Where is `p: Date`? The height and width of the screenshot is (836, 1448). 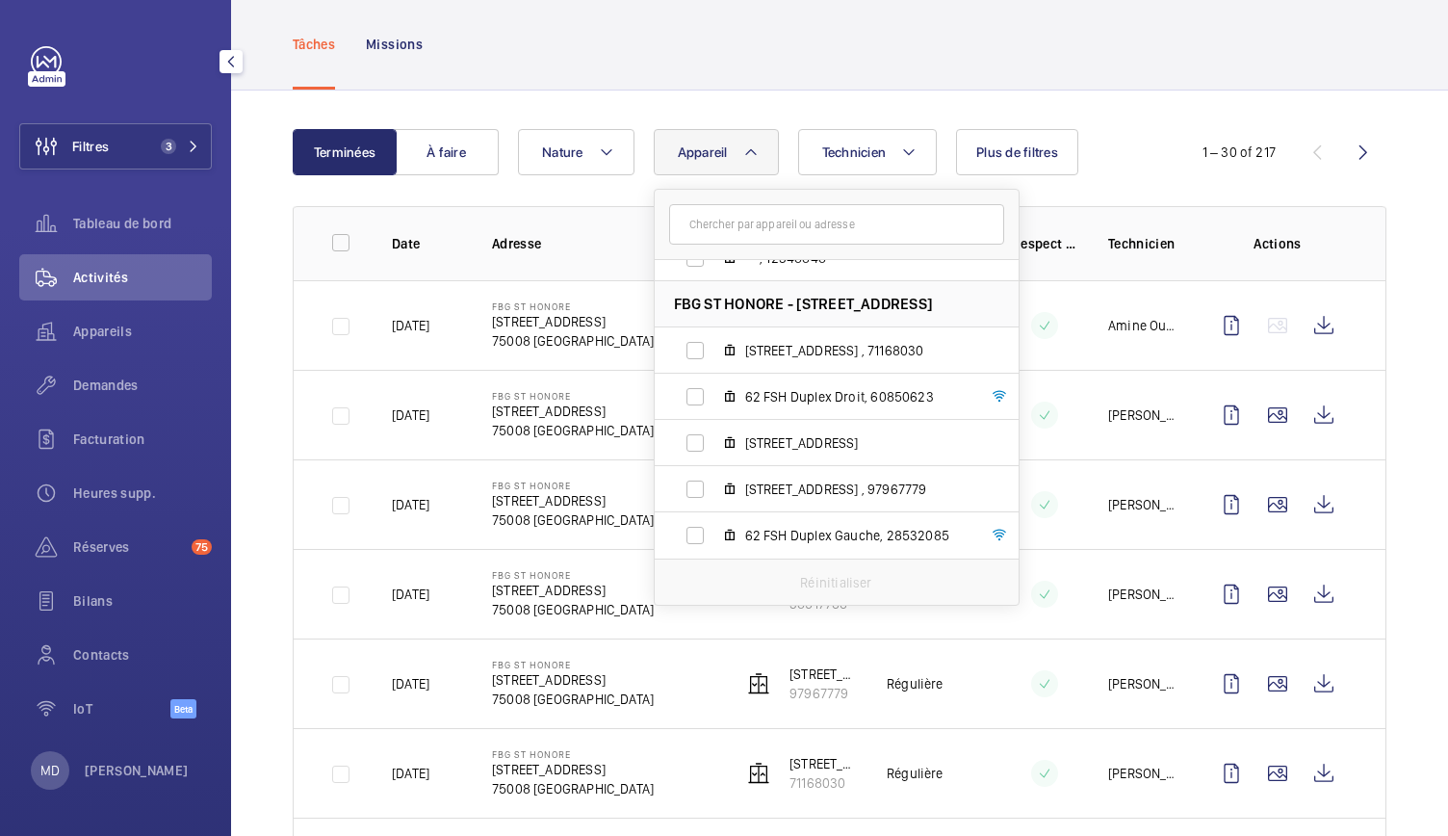 p: Date is located at coordinates (427, 244).